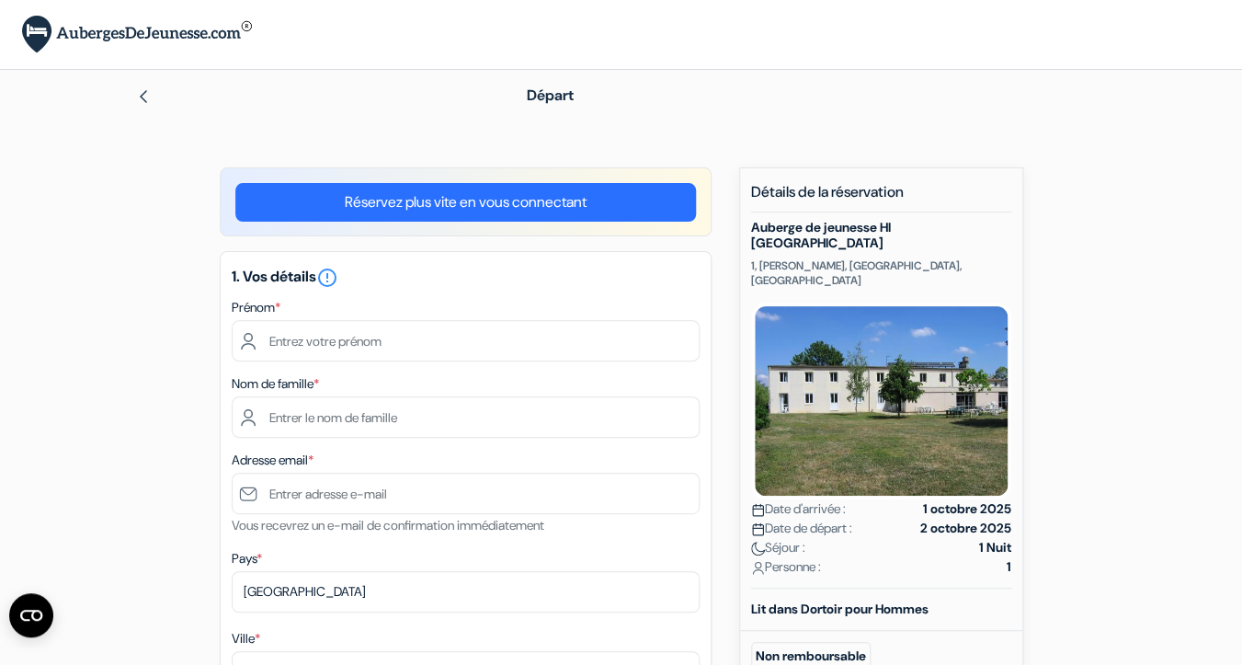 This screenshot has height=665, width=1242. Describe the element at coordinates (966, 528) in the screenshot. I see `strong: 2 octobre 2025` at that location.